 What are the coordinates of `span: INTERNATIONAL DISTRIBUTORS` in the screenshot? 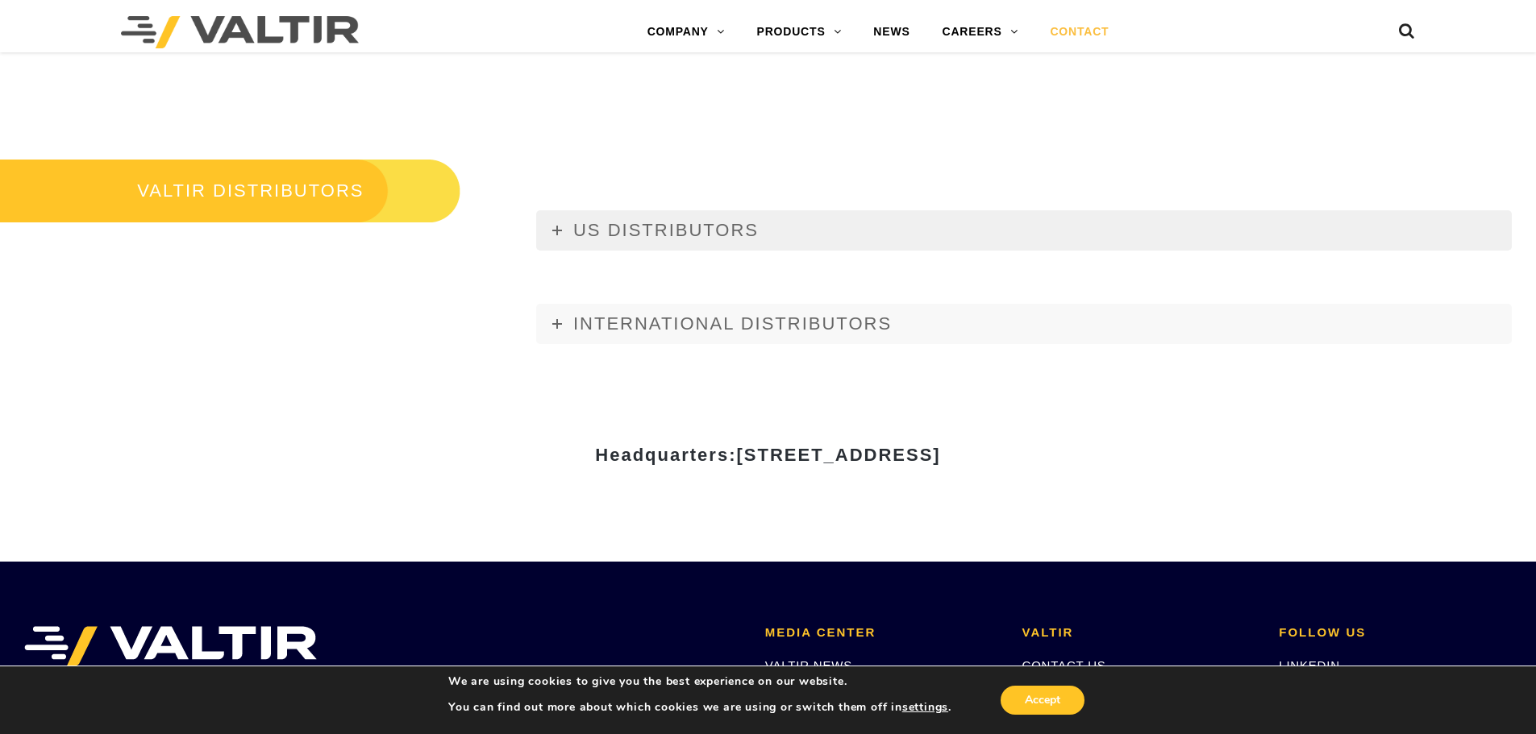 It's located at (732, 323).